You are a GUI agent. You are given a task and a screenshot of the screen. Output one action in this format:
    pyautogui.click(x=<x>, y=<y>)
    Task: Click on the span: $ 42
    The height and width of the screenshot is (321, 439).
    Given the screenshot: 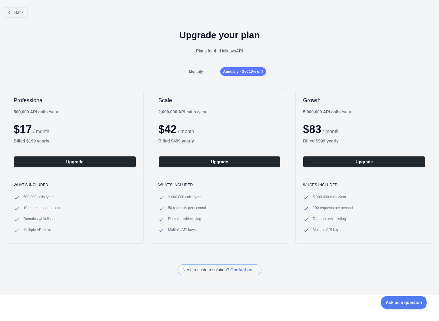 What is the action you would take?
    pyautogui.click(x=167, y=129)
    